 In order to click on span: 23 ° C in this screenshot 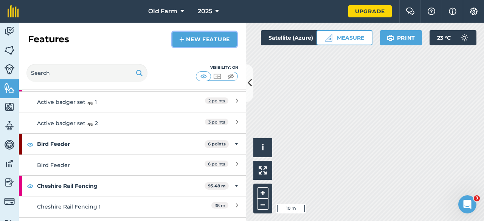, I will do `click(444, 38)`.